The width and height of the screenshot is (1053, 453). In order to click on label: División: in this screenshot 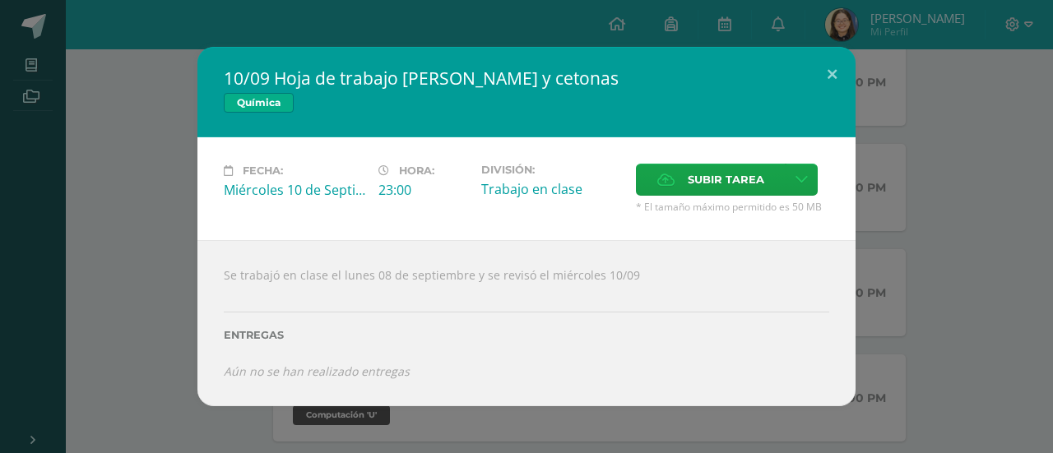, I will do `click(552, 170)`.